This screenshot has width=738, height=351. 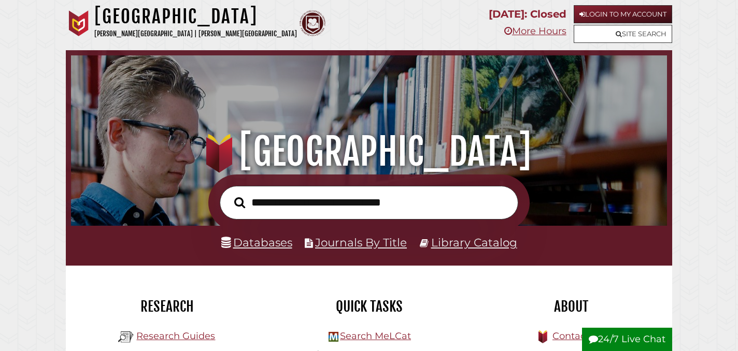 What do you see at coordinates (176, 336) in the screenshot?
I see `a: Research Guides` at bounding box center [176, 336].